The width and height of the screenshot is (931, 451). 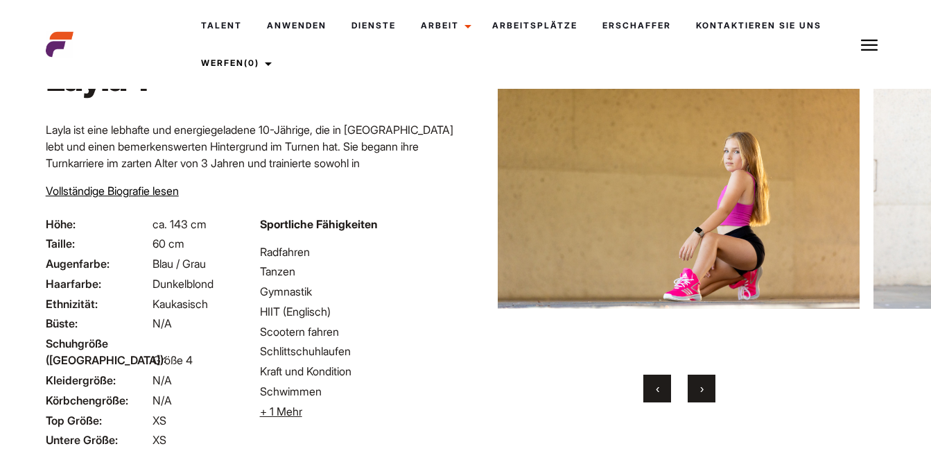 I want to click on img: Burger-Symbol, so click(x=869, y=45).